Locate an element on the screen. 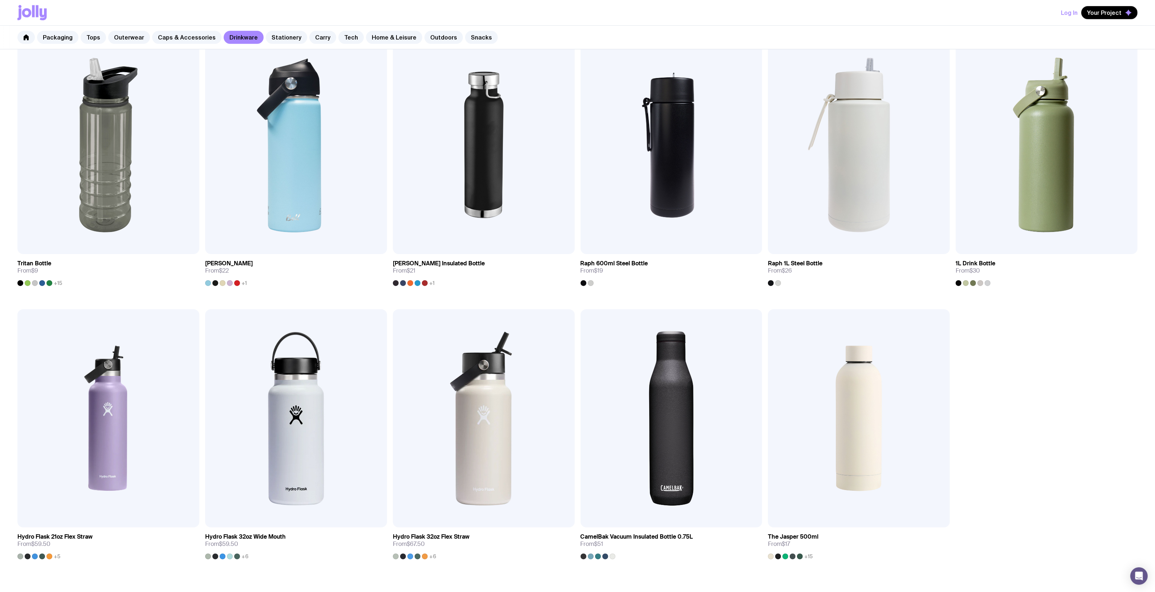  button: Your Project is located at coordinates (1109, 13).